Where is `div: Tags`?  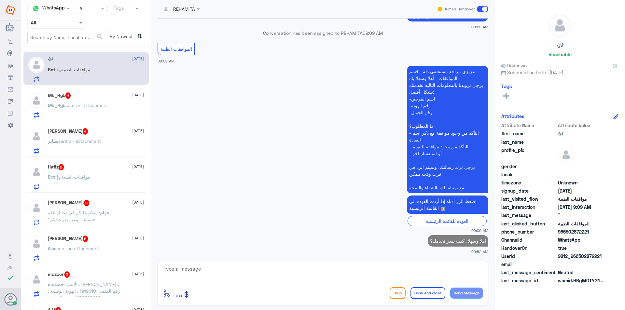
div: Tags is located at coordinates (118, 9).